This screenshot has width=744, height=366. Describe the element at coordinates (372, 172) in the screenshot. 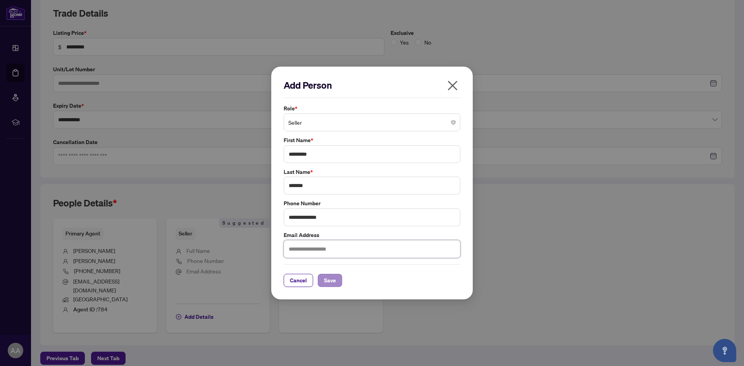

I see `label: Last Name` at that location.